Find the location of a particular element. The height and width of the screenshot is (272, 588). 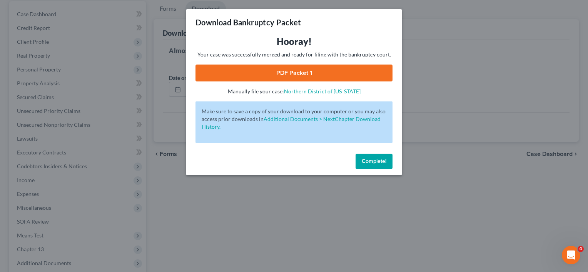

p: Make sure to save a copy of your download to your computer or you may also access prior downloads in is located at coordinates (294, 119).